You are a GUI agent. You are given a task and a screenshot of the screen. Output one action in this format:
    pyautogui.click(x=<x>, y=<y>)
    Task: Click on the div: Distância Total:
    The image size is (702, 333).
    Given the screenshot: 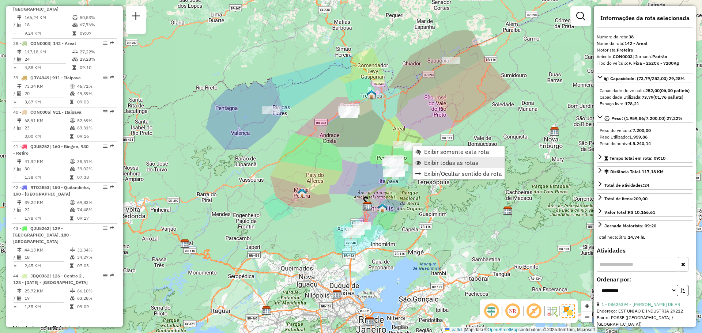 What is the action you would take?
    pyautogui.click(x=634, y=172)
    